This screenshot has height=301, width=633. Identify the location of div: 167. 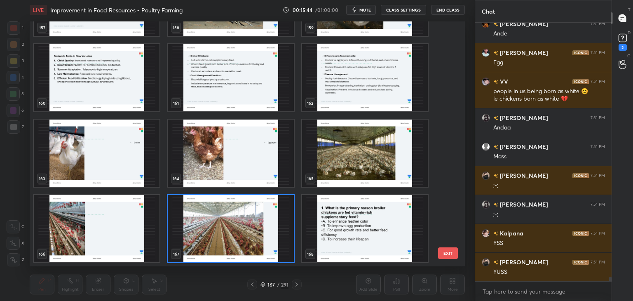
(271, 284).